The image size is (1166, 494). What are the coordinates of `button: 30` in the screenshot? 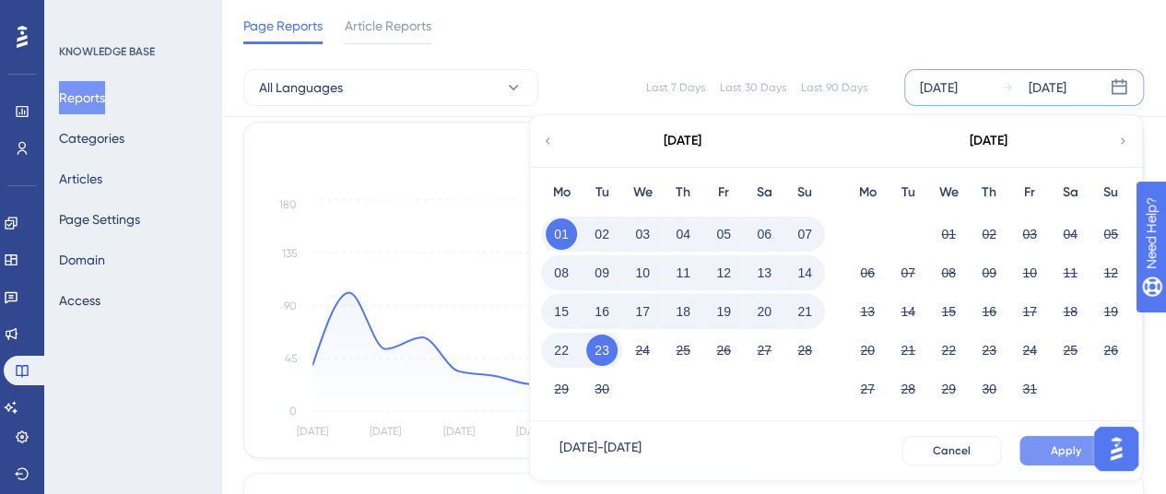 It's located at (989, 389).